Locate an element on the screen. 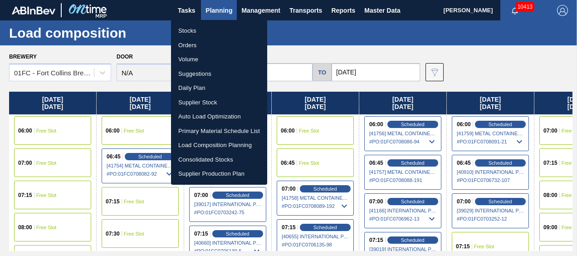 The image size is (577, 256). a: Stocks is located at coordinates (219, 31).